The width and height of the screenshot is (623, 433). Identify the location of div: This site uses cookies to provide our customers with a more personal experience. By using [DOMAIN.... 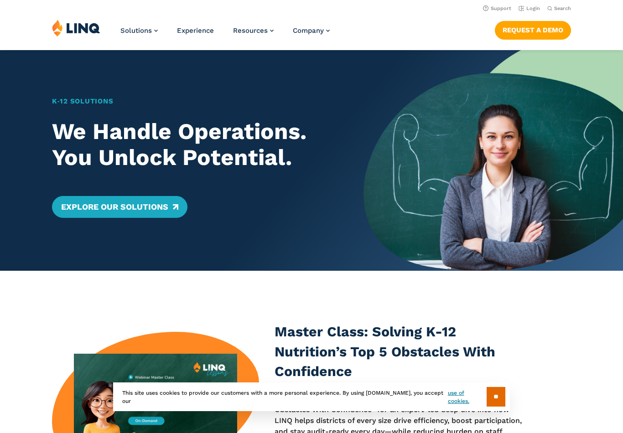
(312, 397).